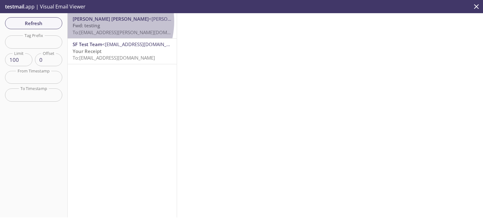 The height and width of the screenshot is (218, 483). Describe the element at coordinates (34, 23) in the screenshot. I see `span: Refresh` at that location.